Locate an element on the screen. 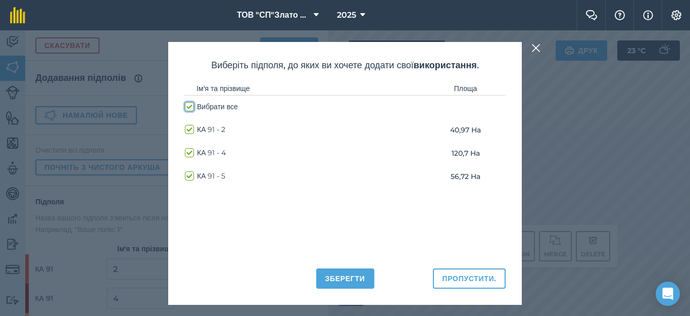 This screenshot has width=690, height=316. td: 40,97 Ha is located at coordinates (465, 130).